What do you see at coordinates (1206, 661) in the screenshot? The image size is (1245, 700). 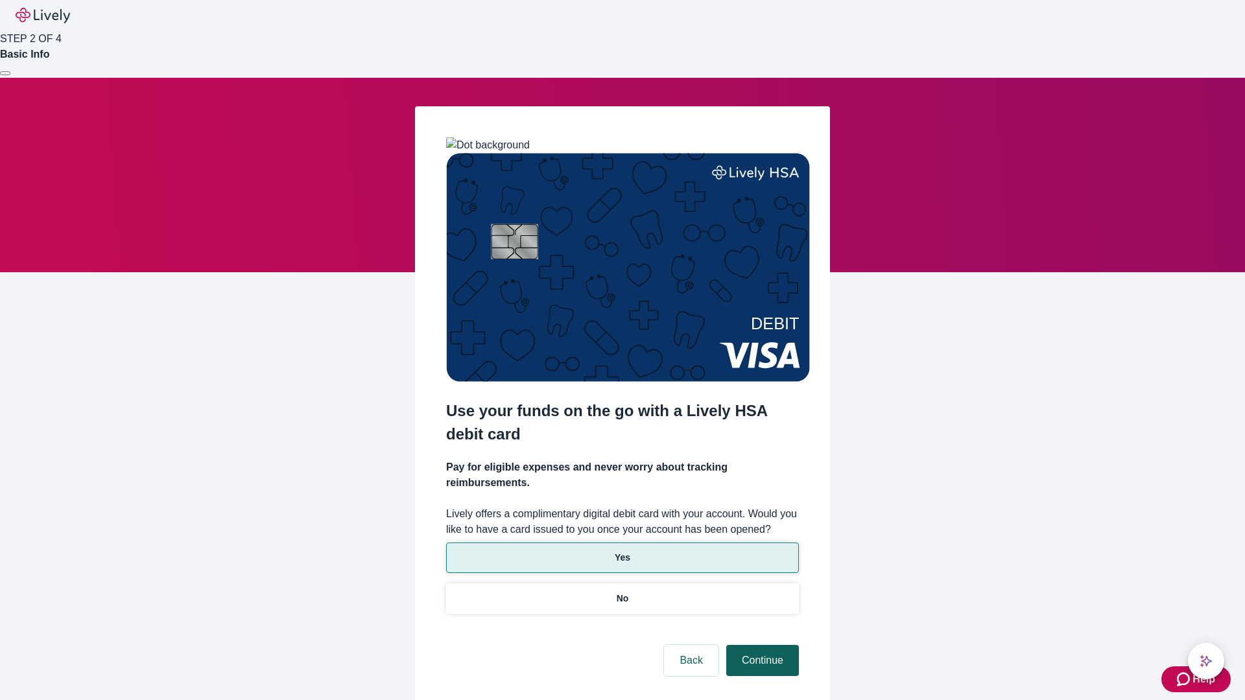 I see `svg: Lively AI Assistant` at bounding box center [1206, 661].